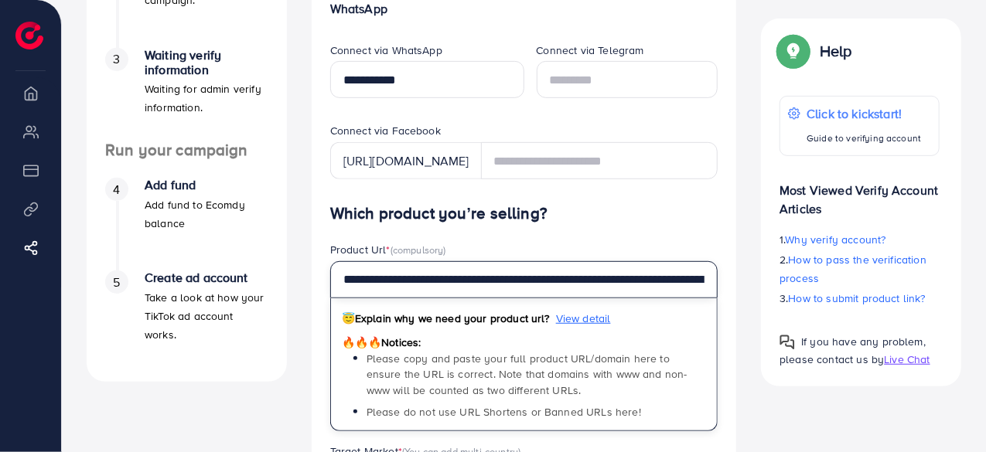 The width and height of the screenshot is (986, 452). What do you see at coordinates (206, 98) in the screenshot?
I see `p: Waiting for admin verify information.` at bounding box center [206, 98].